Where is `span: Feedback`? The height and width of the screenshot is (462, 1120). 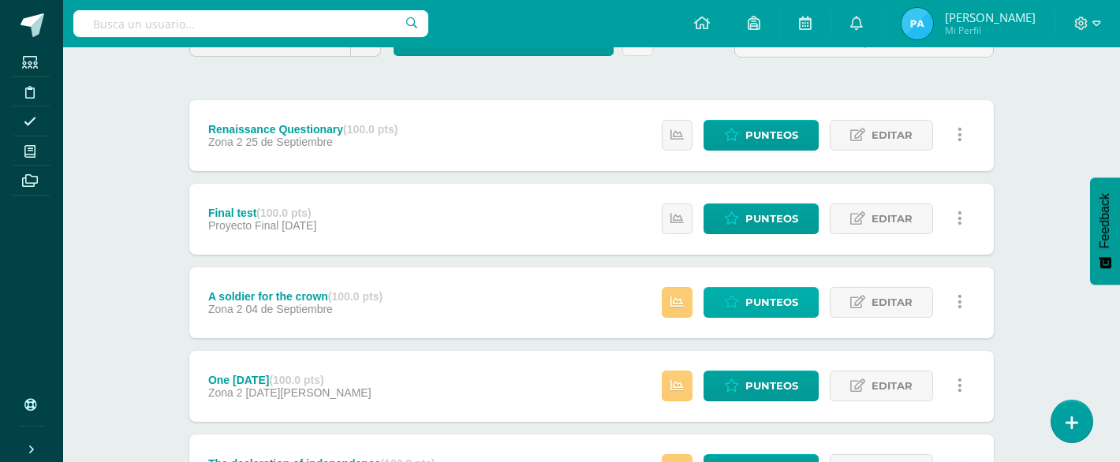 span: Feedback is located at coordinates (1105, 221).